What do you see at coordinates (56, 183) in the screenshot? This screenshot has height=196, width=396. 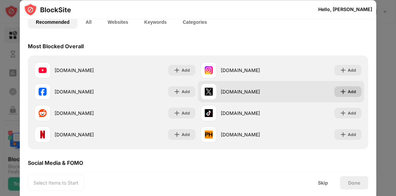 I see `div: Select Items to Start` at bounding box center [56, 183].